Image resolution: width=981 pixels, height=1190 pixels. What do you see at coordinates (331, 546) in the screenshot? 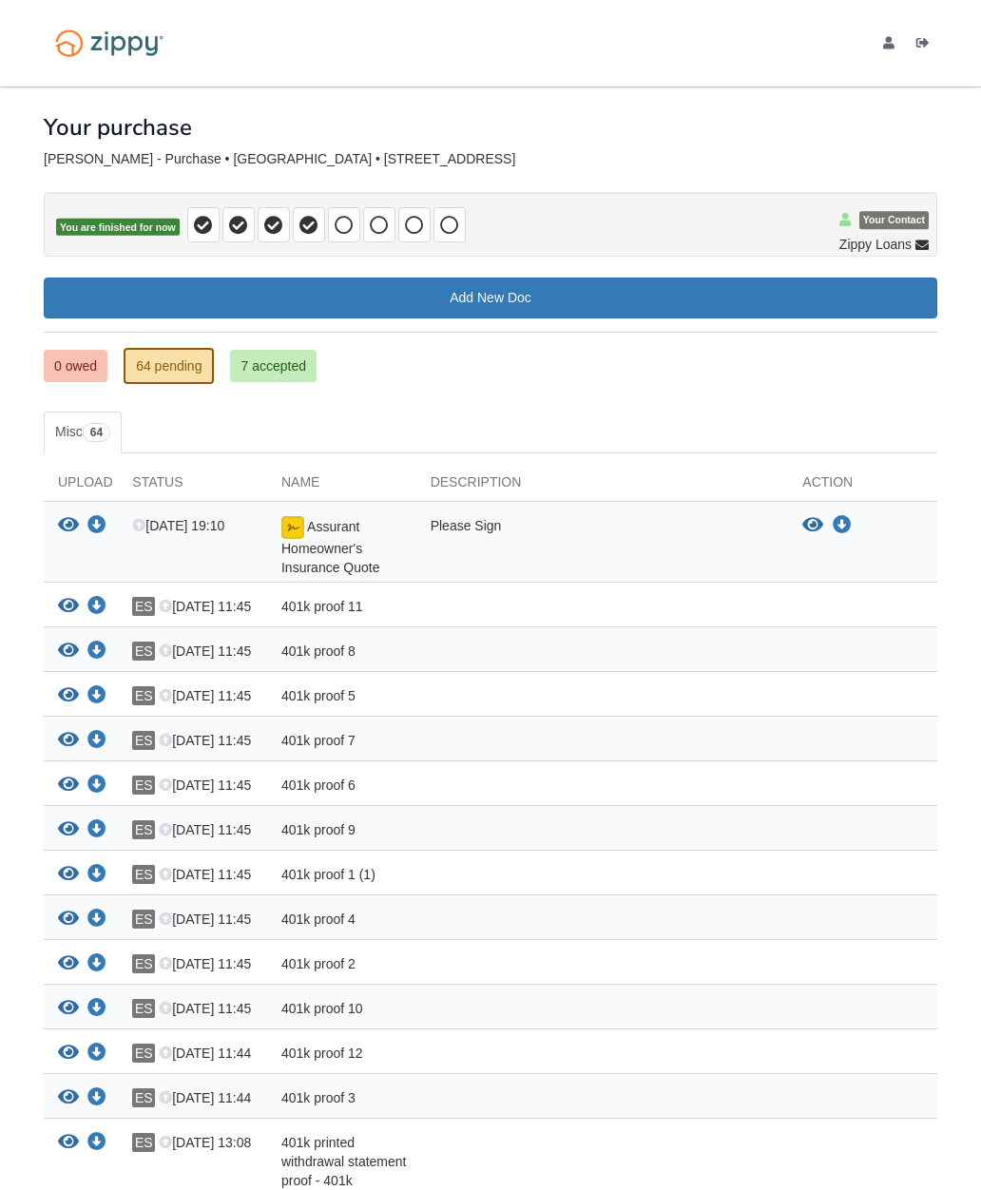
I see `span: Assurant Homeowner's Insurance Quote` at bounding box center [331, 546].